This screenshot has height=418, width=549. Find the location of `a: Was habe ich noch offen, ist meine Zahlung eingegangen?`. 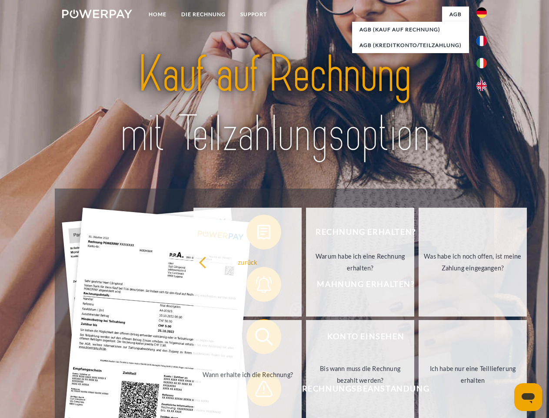

a: Was habe ich noch offen, ist meine Zahlung eingegangen? is located at coordinates (473, 262).